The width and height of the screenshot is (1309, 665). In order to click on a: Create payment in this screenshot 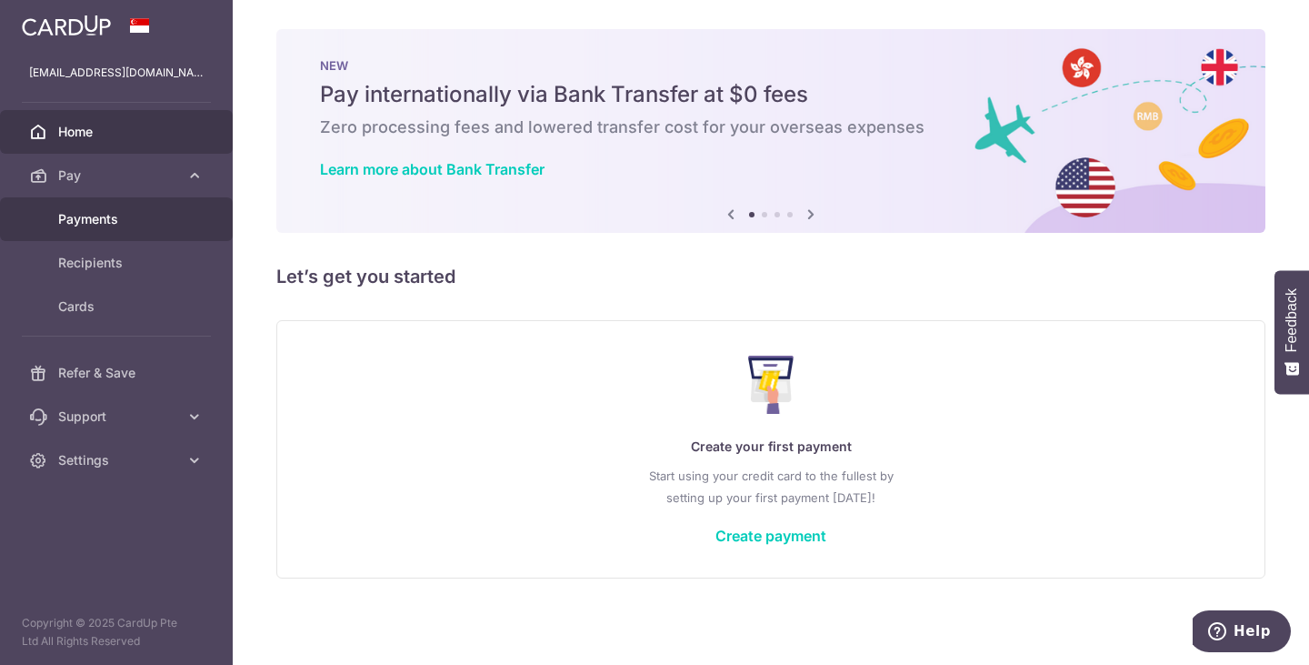, I will do `click(771, 535)`.